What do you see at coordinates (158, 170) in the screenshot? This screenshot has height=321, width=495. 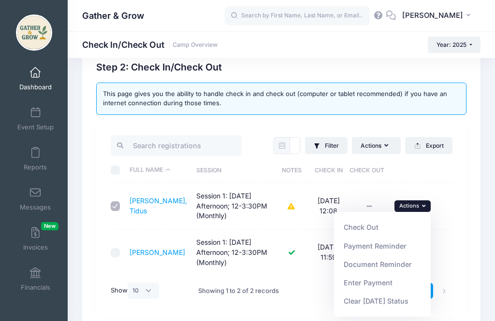 I see `th: Full Name: activate to sort column descending` at bounding box center [158, 170].